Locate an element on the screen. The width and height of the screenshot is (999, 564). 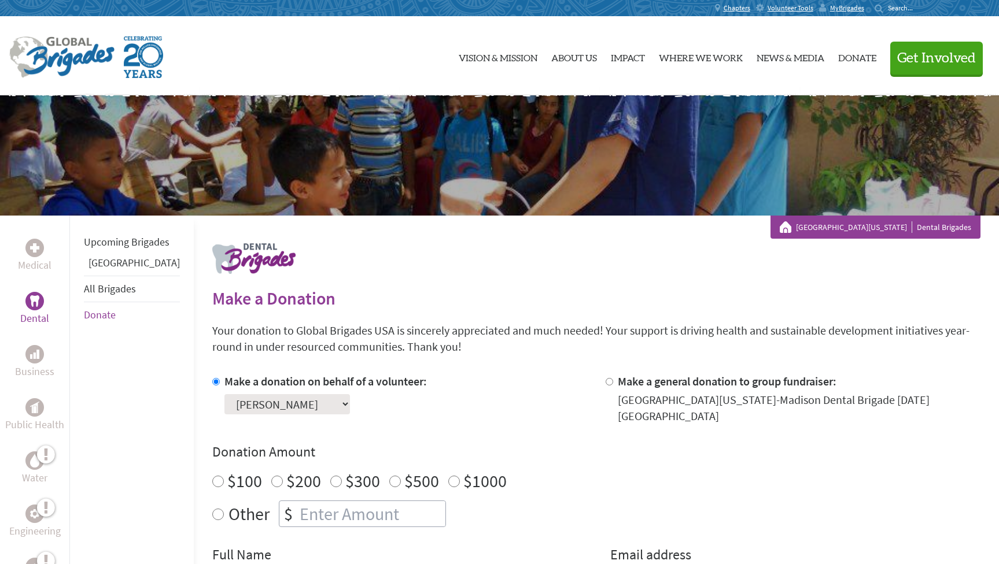
div: Water is located at coordinates (35, 461).